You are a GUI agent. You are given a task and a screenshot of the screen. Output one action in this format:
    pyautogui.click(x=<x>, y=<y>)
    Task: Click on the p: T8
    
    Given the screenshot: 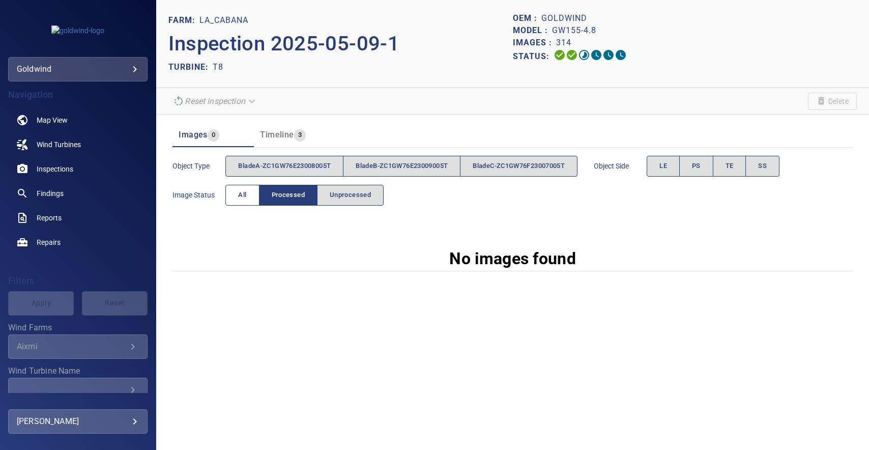 What is the action you would take?
    pyautogui.click(x=218, y=67)
    